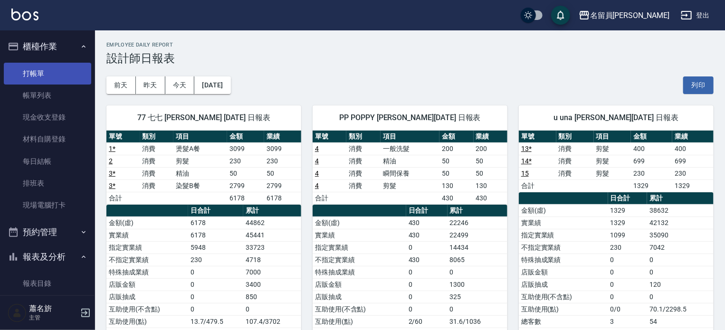 Image resolution: width=725 pixels, height=330 pixels. I want to click on td: 38632, so click(681, 211).